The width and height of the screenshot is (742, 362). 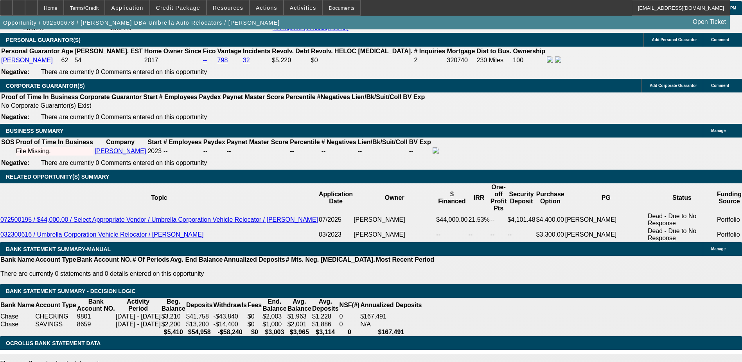 What do you see at coordinates (299, 332) in the screenshot?
I see `th: $3,965` at bounding box center [299, 332].